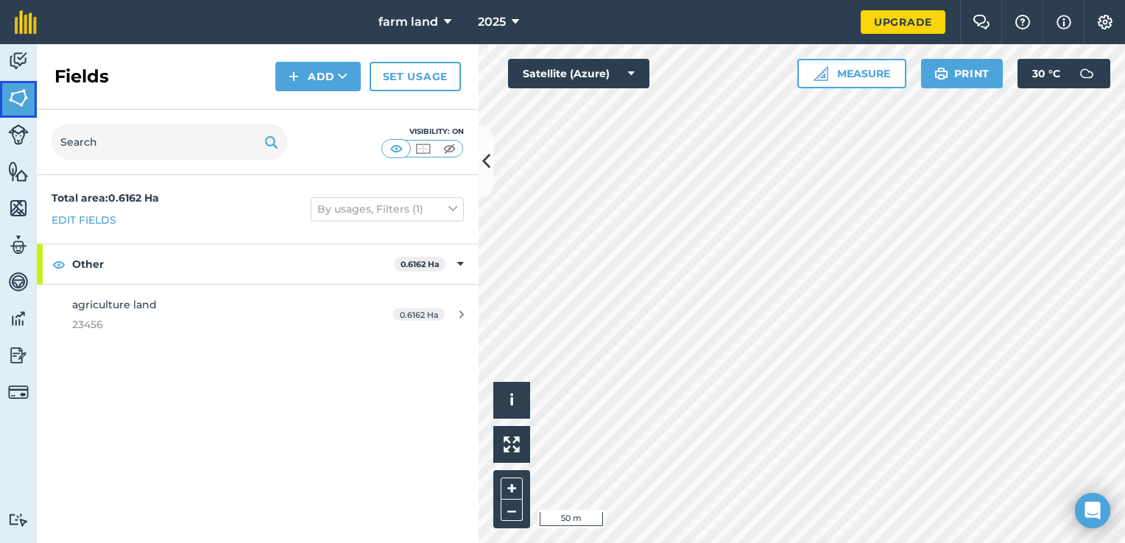 The width and height of the screenshot is (1125, 543). I want to click on span: 30 ° C, so click(1046, 74).